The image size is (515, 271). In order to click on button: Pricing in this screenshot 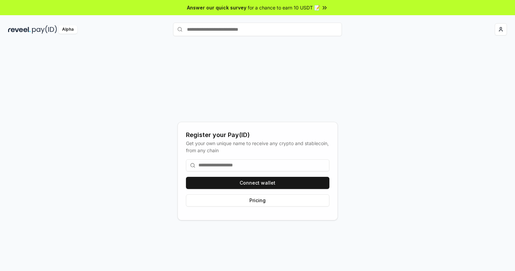, I will do `click(258, 201)`.